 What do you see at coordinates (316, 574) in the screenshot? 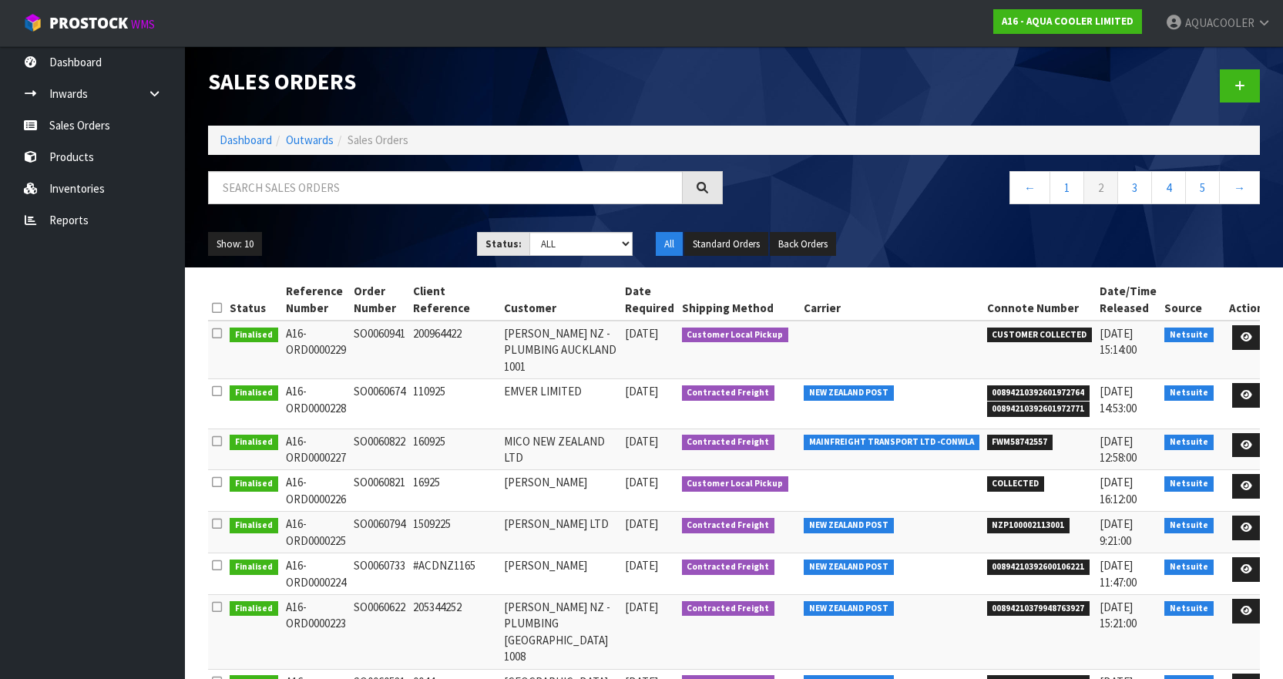
I see `td: A16-ORD0000224` at bounding box center [316, 574].